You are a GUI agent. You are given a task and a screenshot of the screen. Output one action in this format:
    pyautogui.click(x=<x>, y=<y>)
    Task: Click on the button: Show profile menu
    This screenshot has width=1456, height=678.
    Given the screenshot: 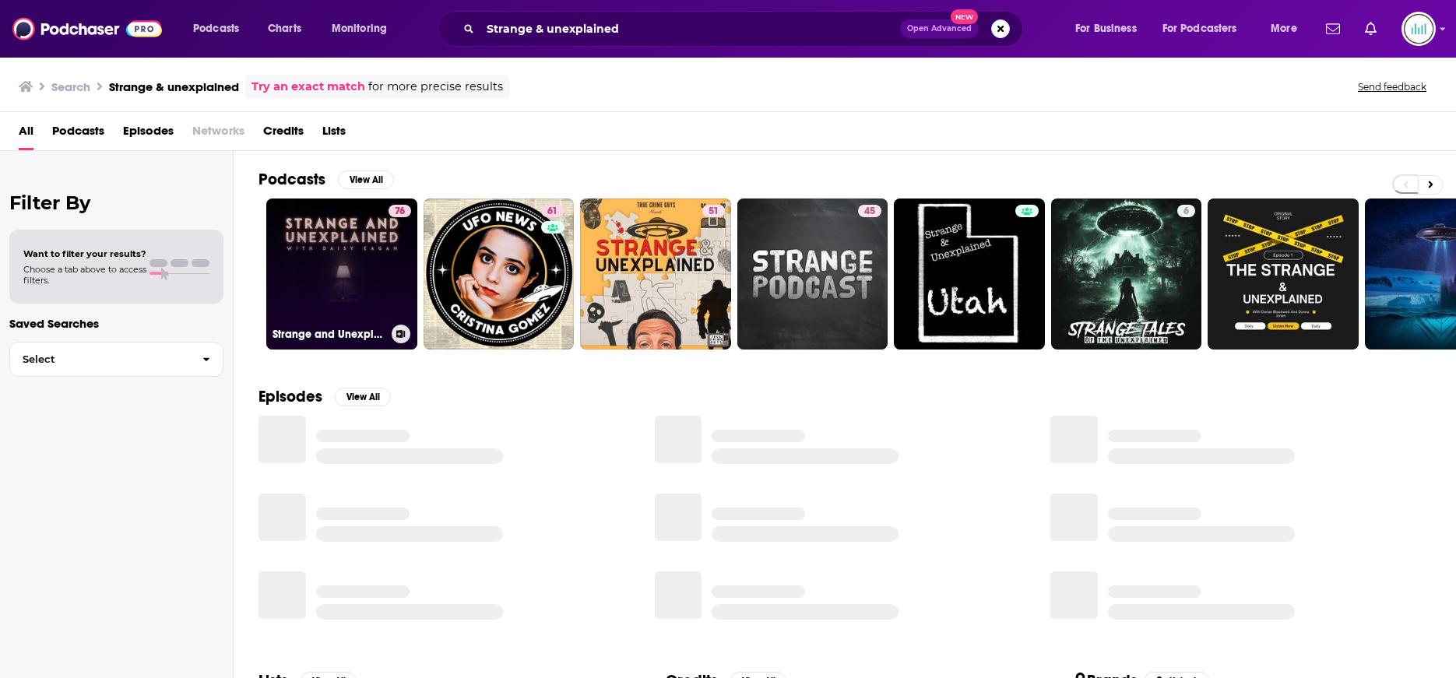 What is the action you would take?
    pyautogui.click(x=1419, y=29)
    